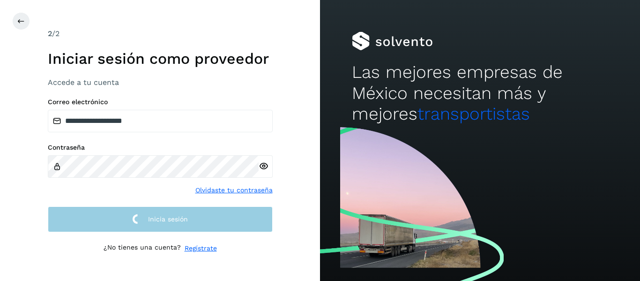 The width and height of the screenshot is (640, 281). I want to click on span: Inicia sesión, so click(168, 219).